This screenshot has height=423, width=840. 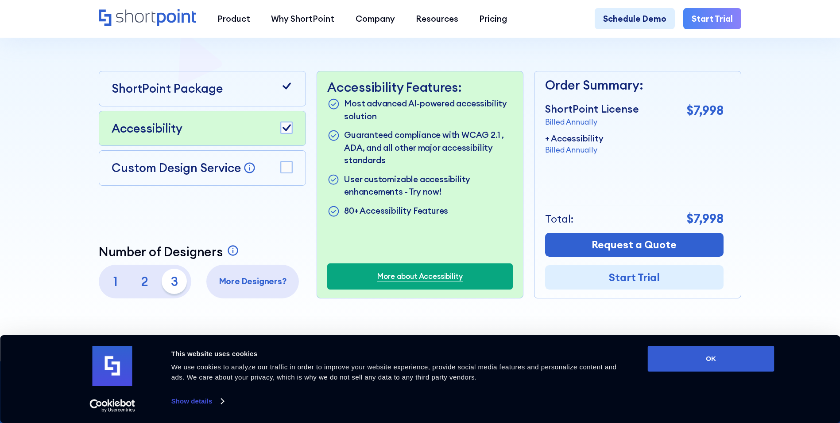 I want to click on button: OK, so click(x=711, y=358).